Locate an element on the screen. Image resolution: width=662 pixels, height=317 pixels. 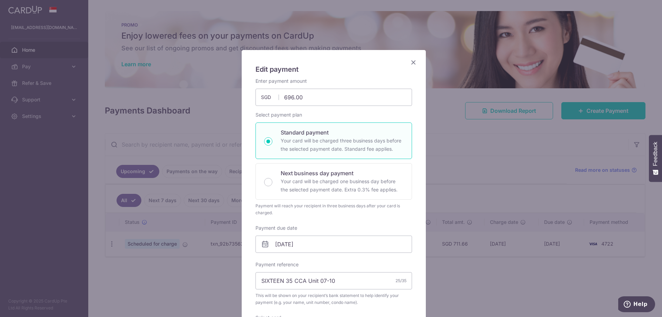
p: Your card will be charged three business days before the selected payment date. Standard fee appl... is located at coordinates (342, 145).